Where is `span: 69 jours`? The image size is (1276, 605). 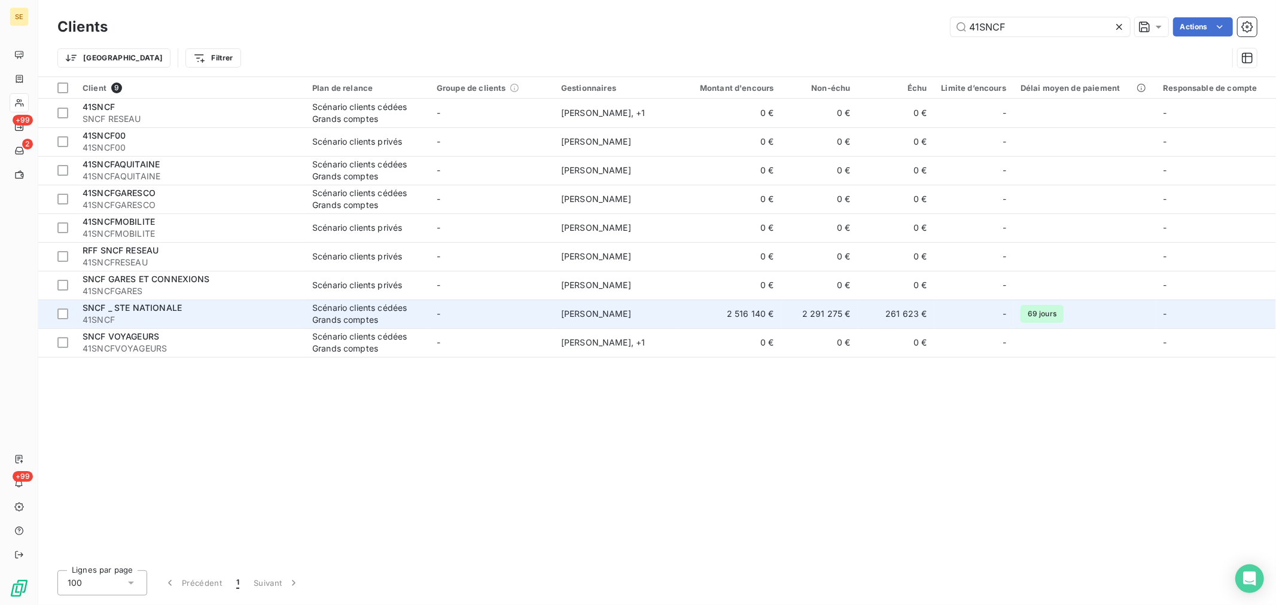
span: 69 jours is located at coordinates (1042, 314).